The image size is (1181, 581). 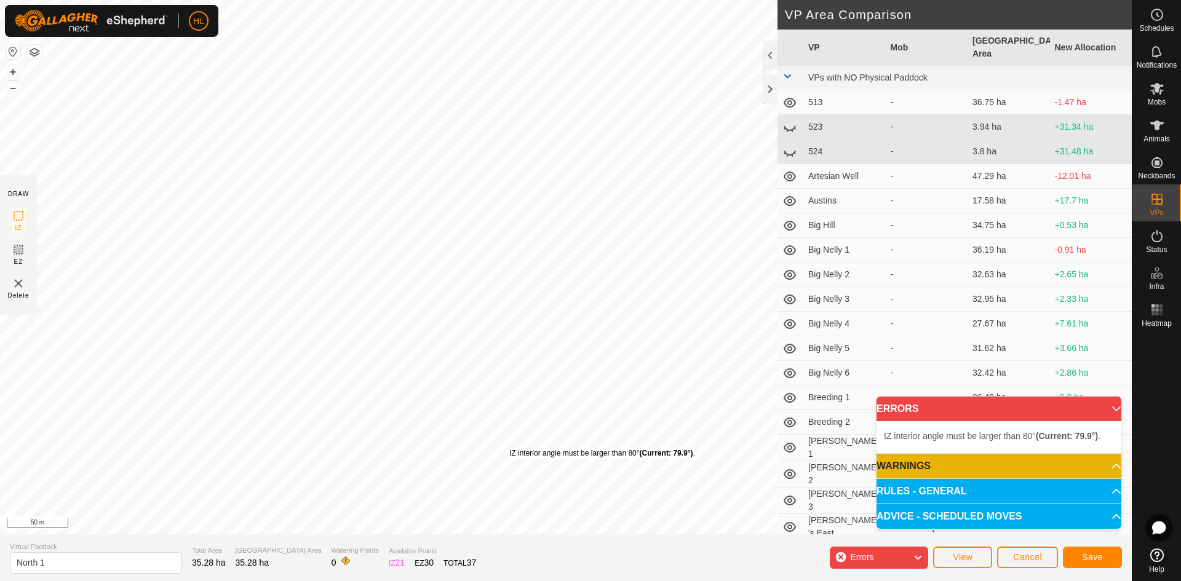 What do you see at coordinates (1091, 275) in the screenshot?
I see `td: +2.65 ha` at bounding box center [1091, 275].